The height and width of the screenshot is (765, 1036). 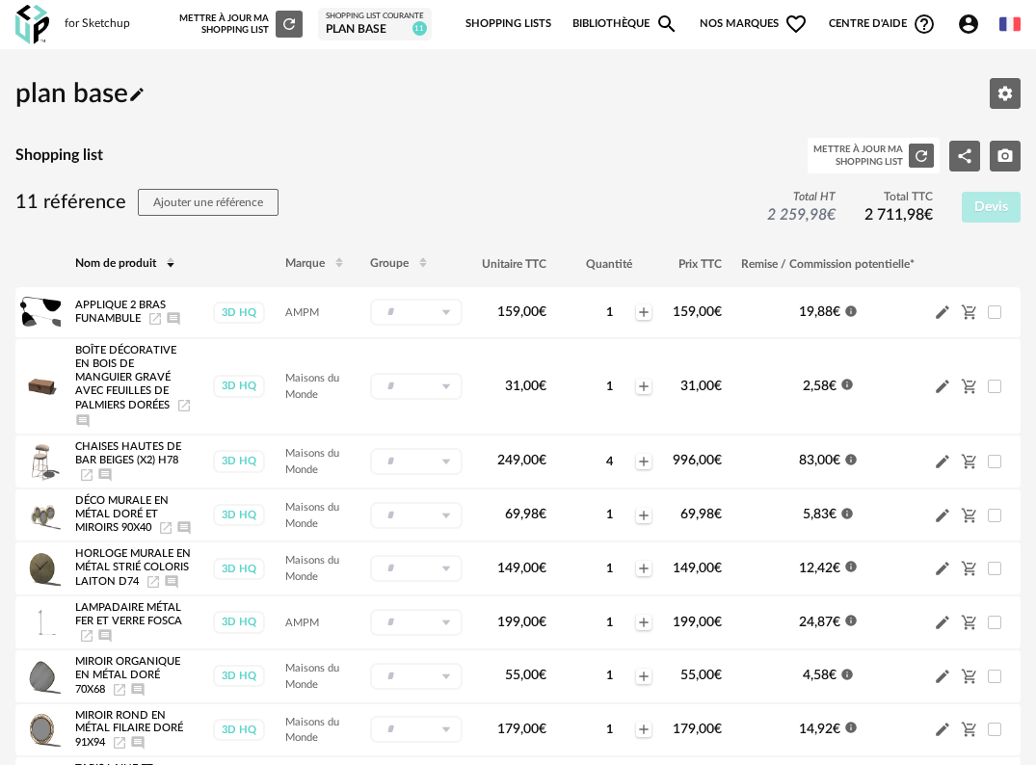 What do you see at coordinates (125, 378) in the screenshot?
I see `span: Boîte décorative en bois de manguier gravé avec feuilles de palmiers dorées` at bounding box center [125, 378].